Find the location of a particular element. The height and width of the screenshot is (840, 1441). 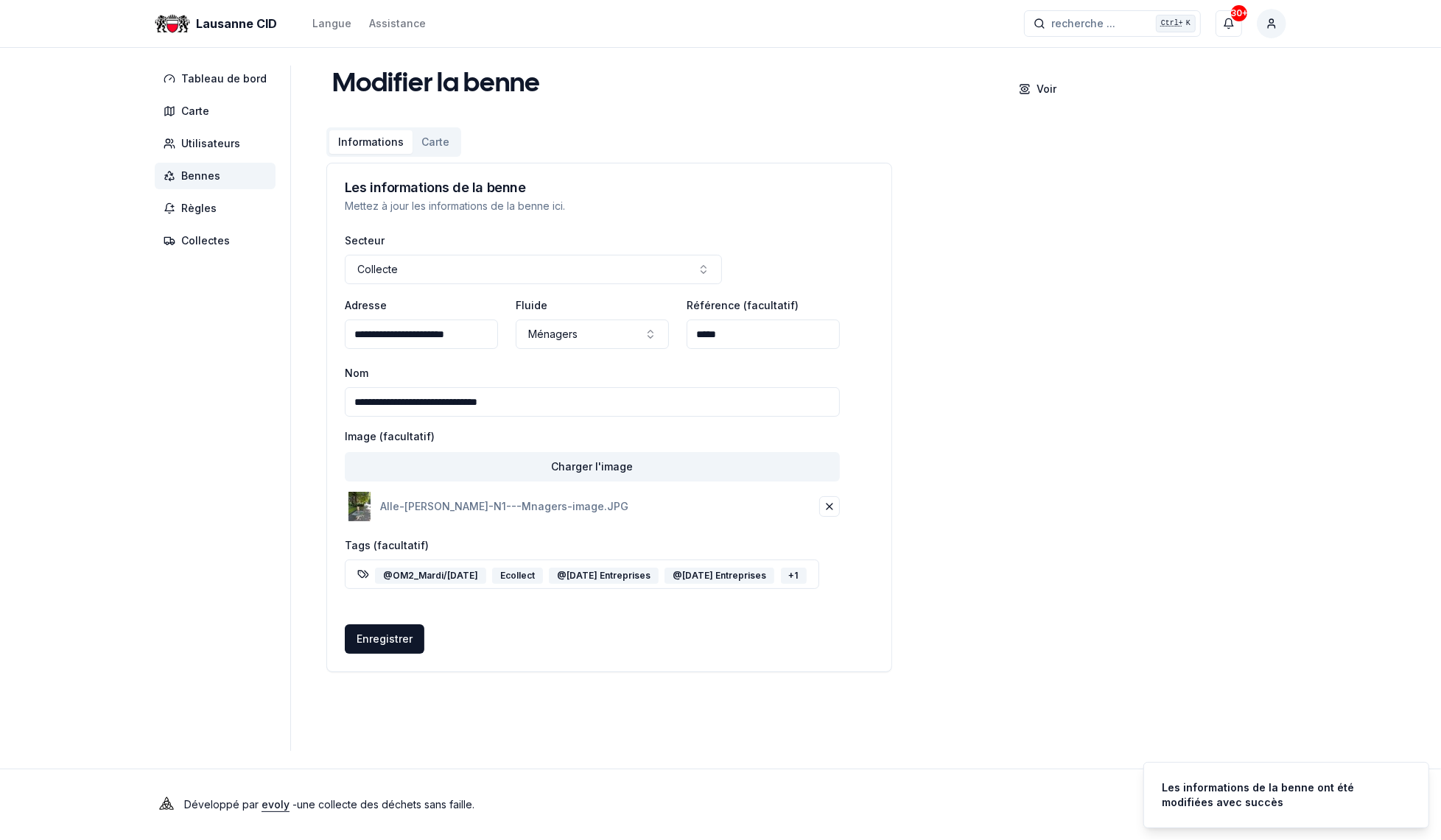

h1: Modifier la benne is located at coordinates (437, 84).